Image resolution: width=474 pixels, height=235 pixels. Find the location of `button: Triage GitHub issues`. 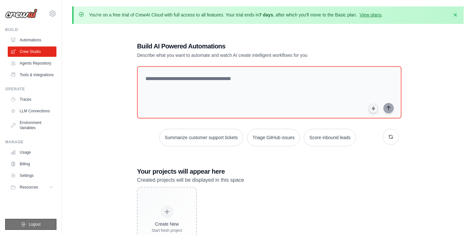

button: Triage GitHub issues is located at coordinates (273, 137).